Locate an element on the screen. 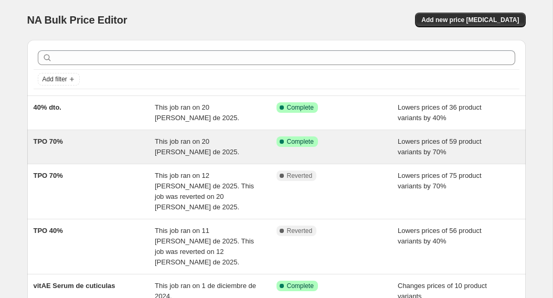  span: Lowers prices of 56 product variants by 40% is located at coordinates (439, 235).